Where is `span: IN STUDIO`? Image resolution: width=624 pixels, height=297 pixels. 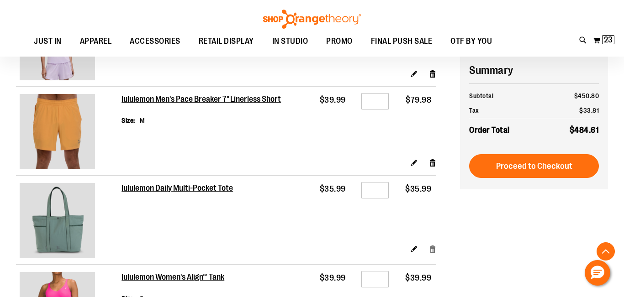 span: IN STUDIO is located at coordinates (290, 41).